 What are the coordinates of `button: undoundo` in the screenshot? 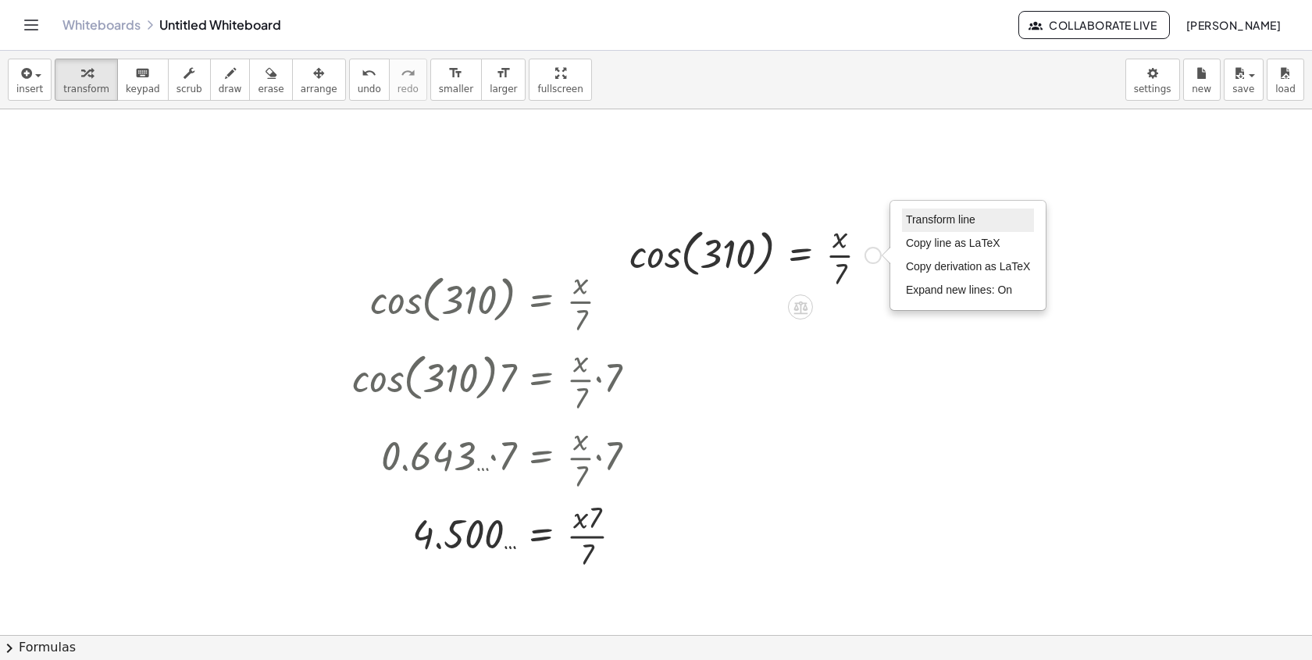 It's located at (369, 80).